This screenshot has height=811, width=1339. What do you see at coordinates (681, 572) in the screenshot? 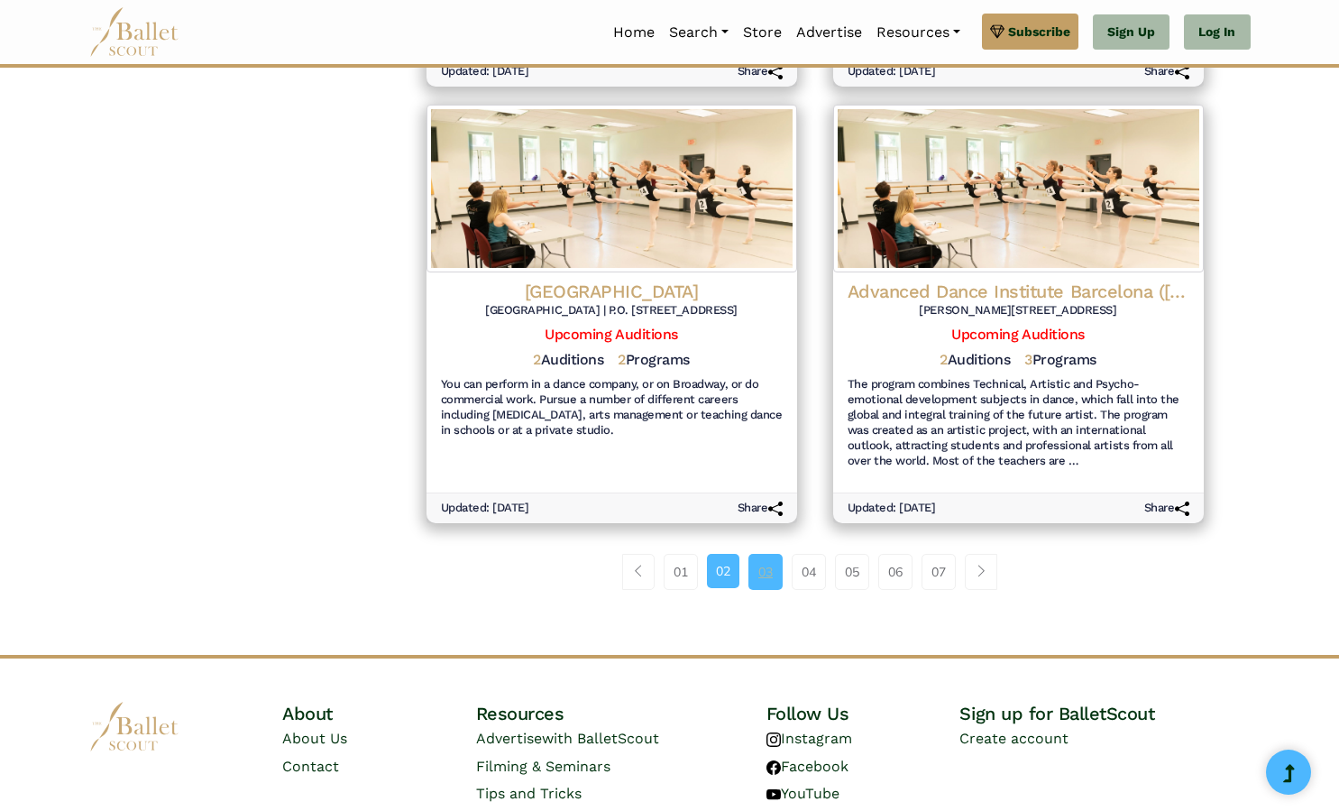
I see `a: 01` at bounding box center [681, 572].